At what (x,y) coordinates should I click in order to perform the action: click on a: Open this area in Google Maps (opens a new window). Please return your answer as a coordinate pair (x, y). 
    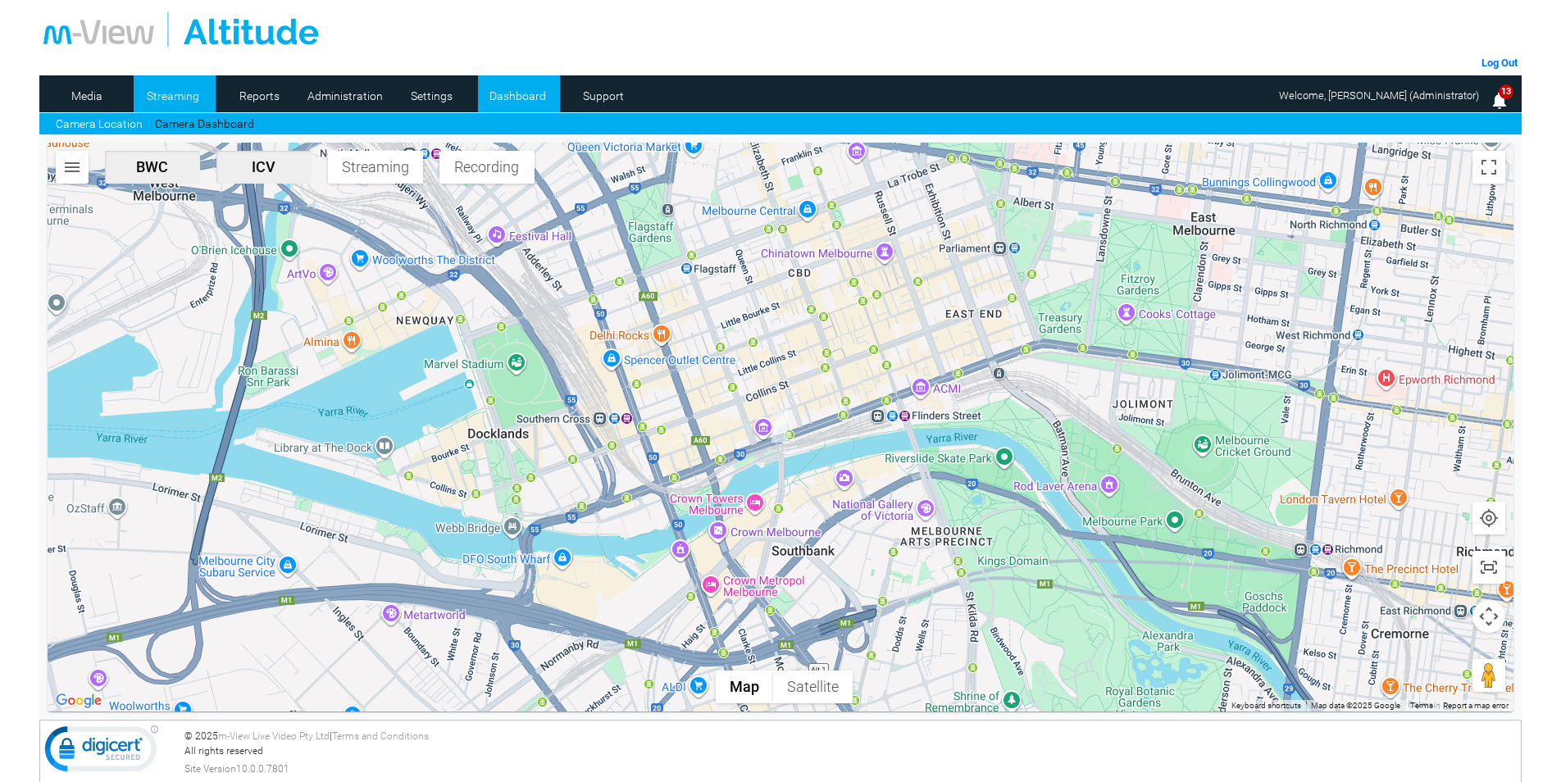
    Looking at the image, I should click on (79, 701).